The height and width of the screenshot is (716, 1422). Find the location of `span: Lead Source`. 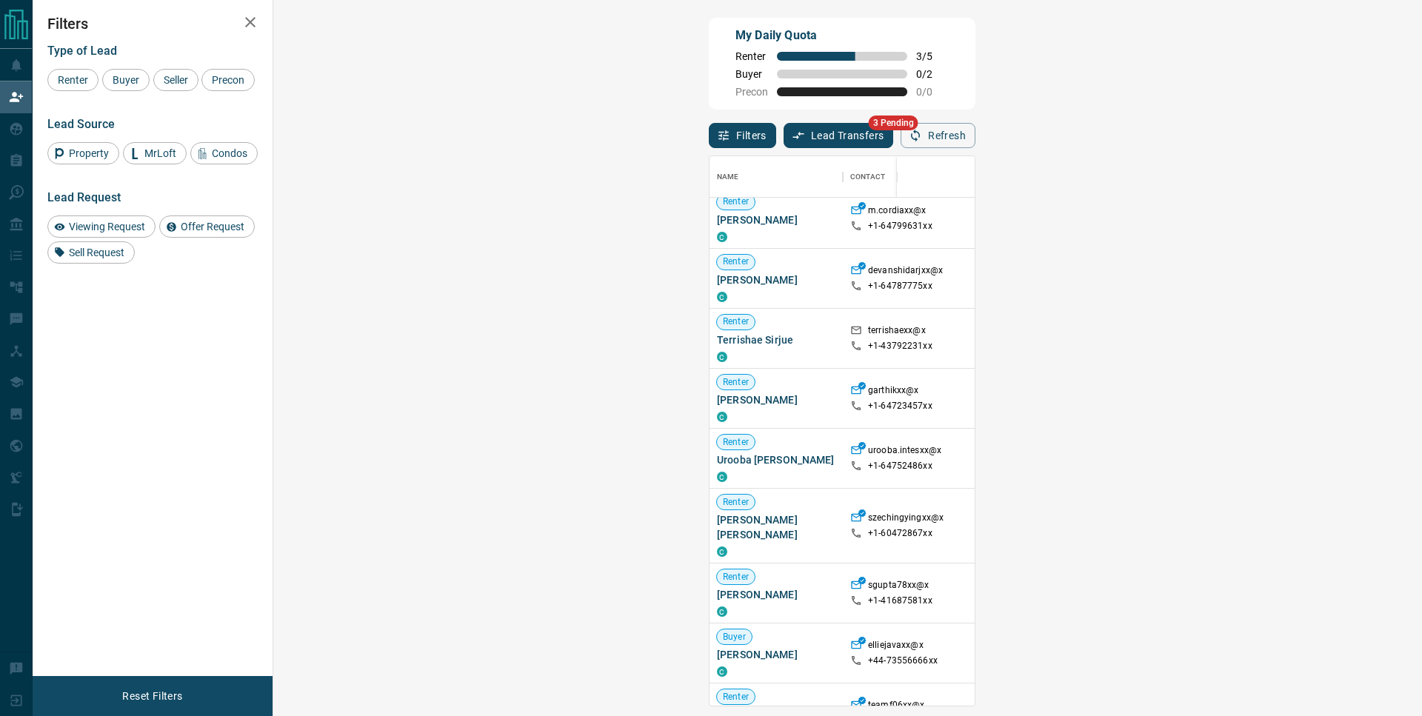

span: Lead Source is located at coordinates (81, 124).